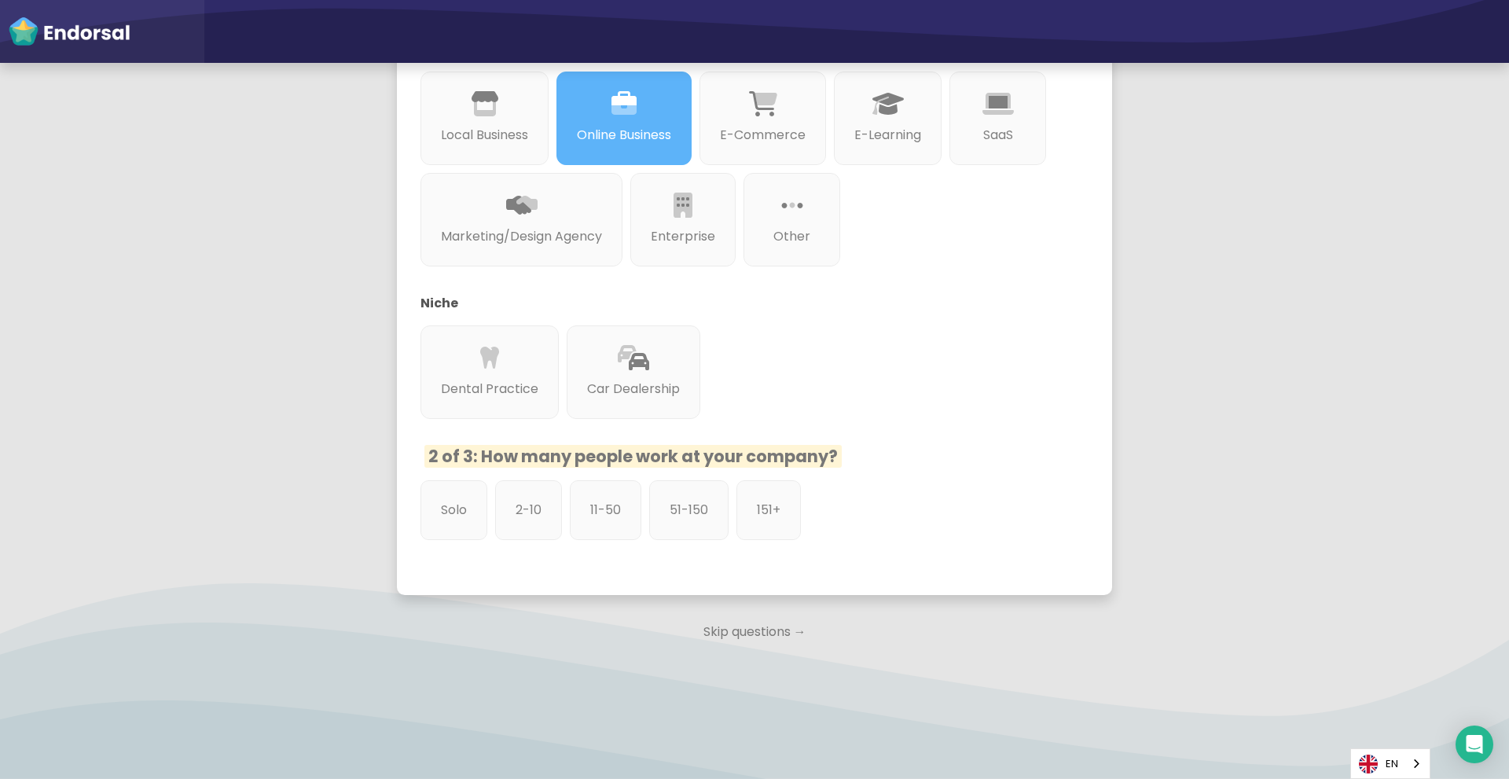 Image resolution: width=1509 pixels, height=779 pixels. What do you see at coordinates (484, 135) in the screenshot?
I see `p: Local Business` at bounding box center [484, 135].